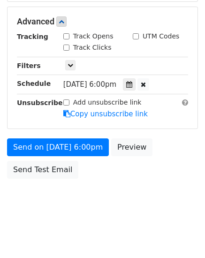  What do you see at coordinates (102, 22) in the screenshot?
I see `h5: Advanced` at bounding box center [102, 22].